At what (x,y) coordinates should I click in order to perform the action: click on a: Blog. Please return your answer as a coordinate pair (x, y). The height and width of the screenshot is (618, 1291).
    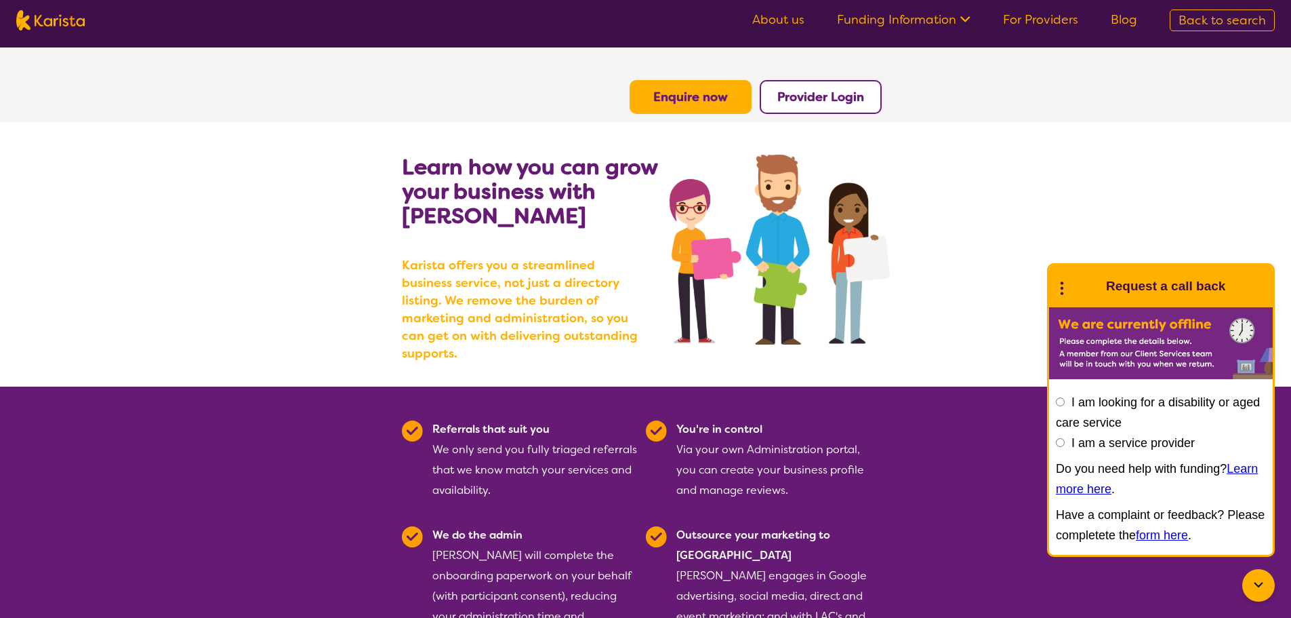
    Looking at the image, I should click on (1124, 20).